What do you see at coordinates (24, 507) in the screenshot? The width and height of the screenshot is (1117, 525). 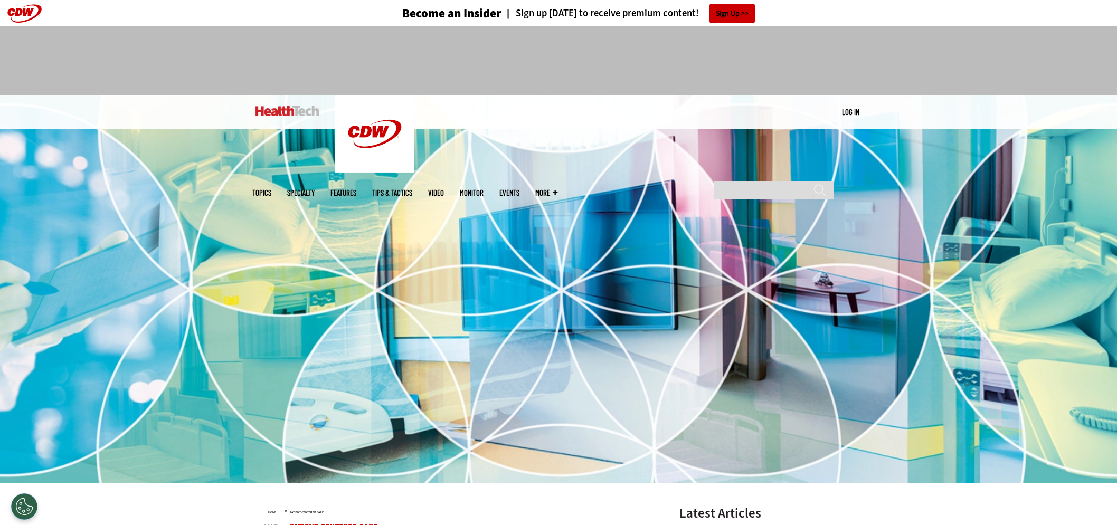 I see `button: Open Preferences` at bounding box center [24, 507].